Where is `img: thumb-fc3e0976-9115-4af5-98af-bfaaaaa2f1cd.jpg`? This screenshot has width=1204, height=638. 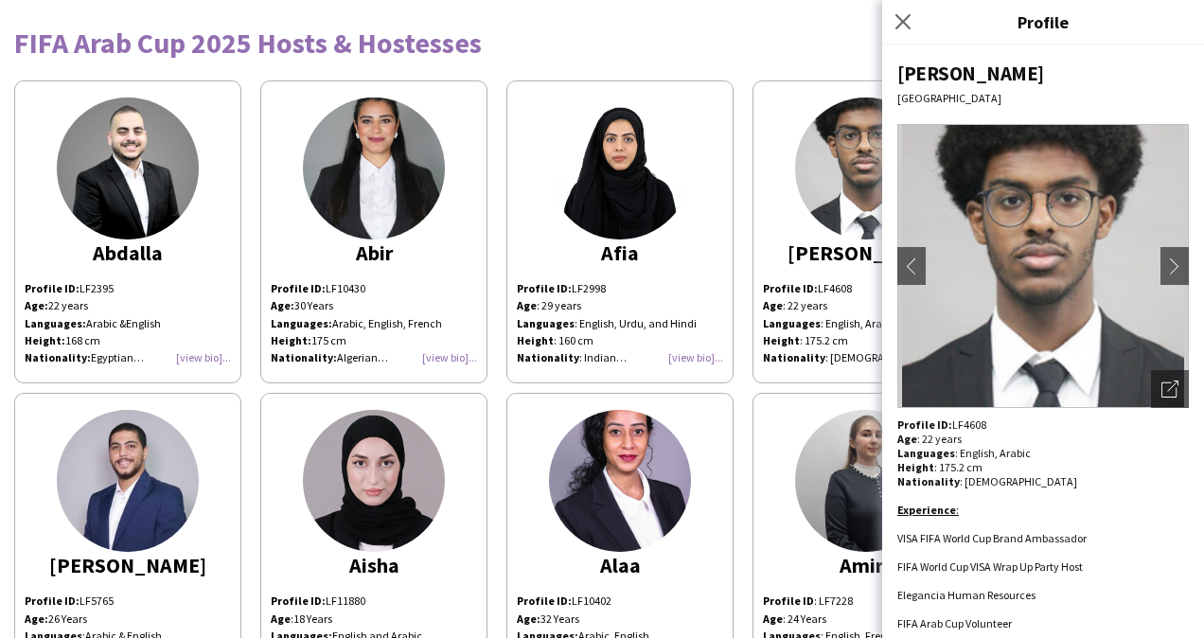
img: thumb-fc3e0976-9115-4af5-98af-bfaaaaa2f1cd.jpg is located at coordinates (374, 168).